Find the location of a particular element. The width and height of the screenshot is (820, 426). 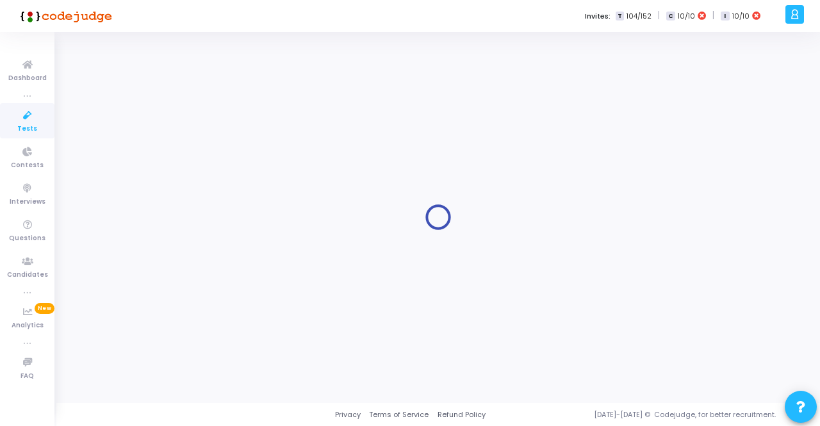

span: Interviews is located at coordinates (28, 202).